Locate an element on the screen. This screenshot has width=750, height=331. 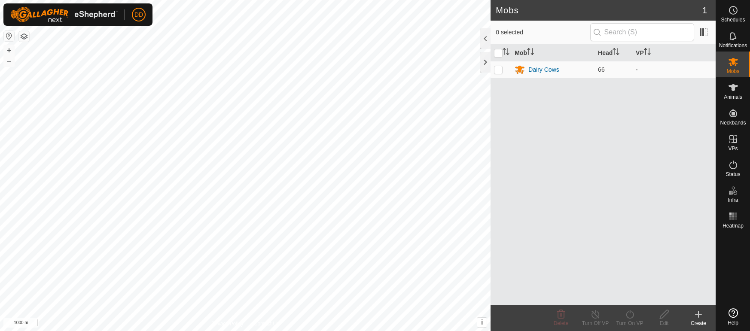
a: Contact Us is located at coordinates (266, 324).